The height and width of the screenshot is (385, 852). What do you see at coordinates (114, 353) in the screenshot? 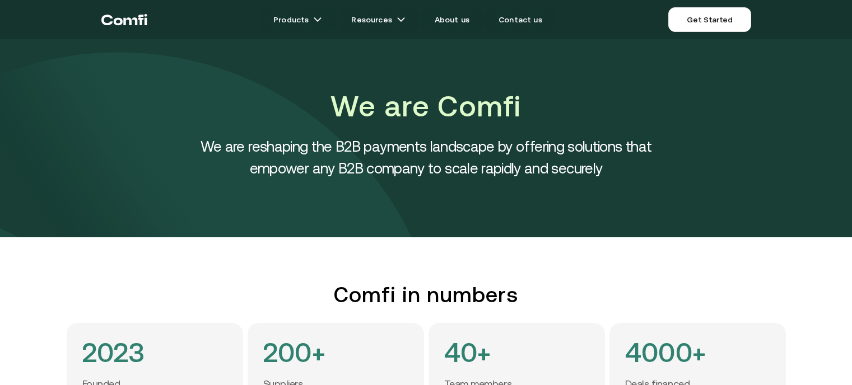
I see `h4: 2023` at bounding box center [114, 353].